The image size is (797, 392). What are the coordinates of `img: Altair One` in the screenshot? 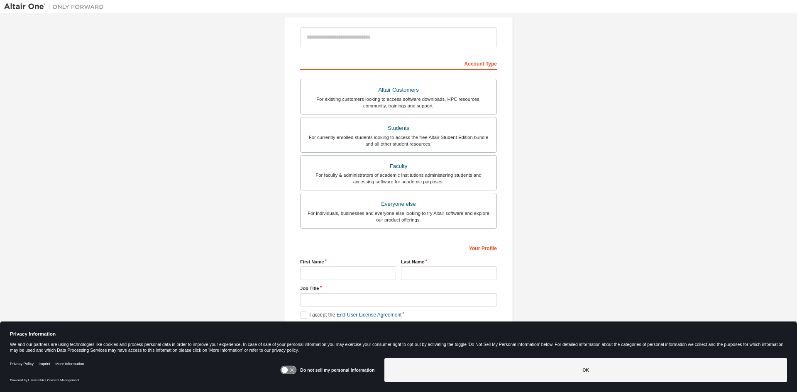 It's located at (56, 7).